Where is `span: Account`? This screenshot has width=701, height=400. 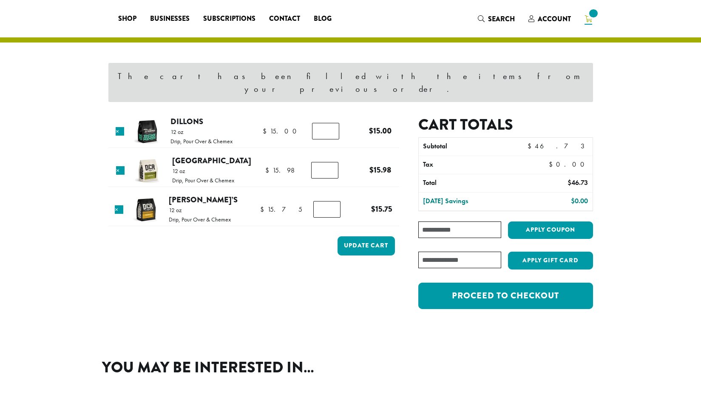
span: Account is located at coordinates (554, 19).